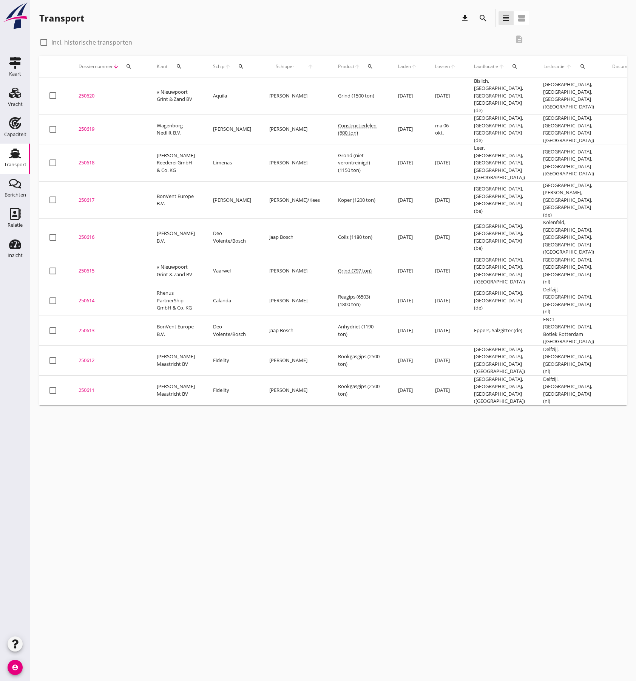 This screenshot has width=636, height=681. Describe the element at coordinates (359, 200) in the screenshot. I see `td: Koper (1200 ton)` at that location.